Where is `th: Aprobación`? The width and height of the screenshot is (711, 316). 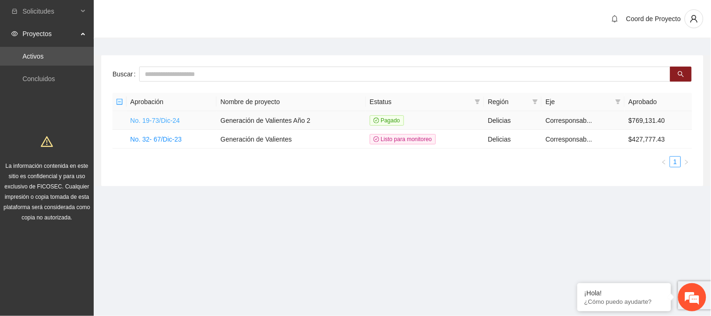 th: Aprobación is located at coordinates (172, 102).